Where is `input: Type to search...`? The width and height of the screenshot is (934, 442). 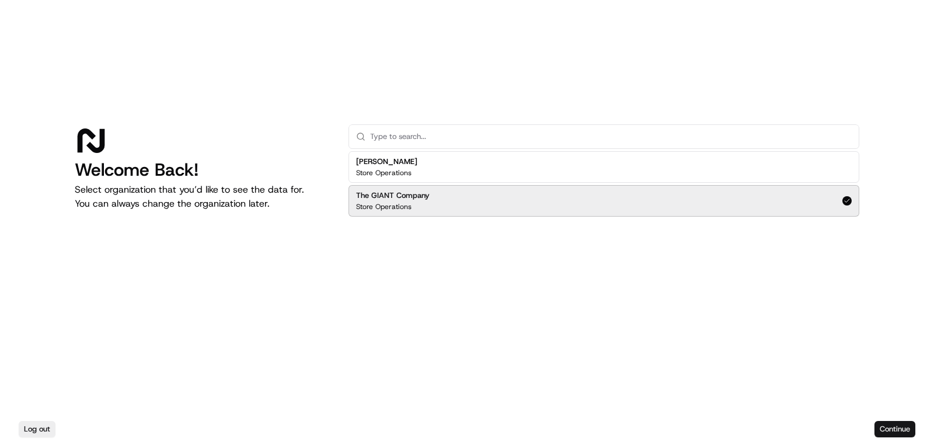
input: Type to search... is located at coordinates (611, 137).